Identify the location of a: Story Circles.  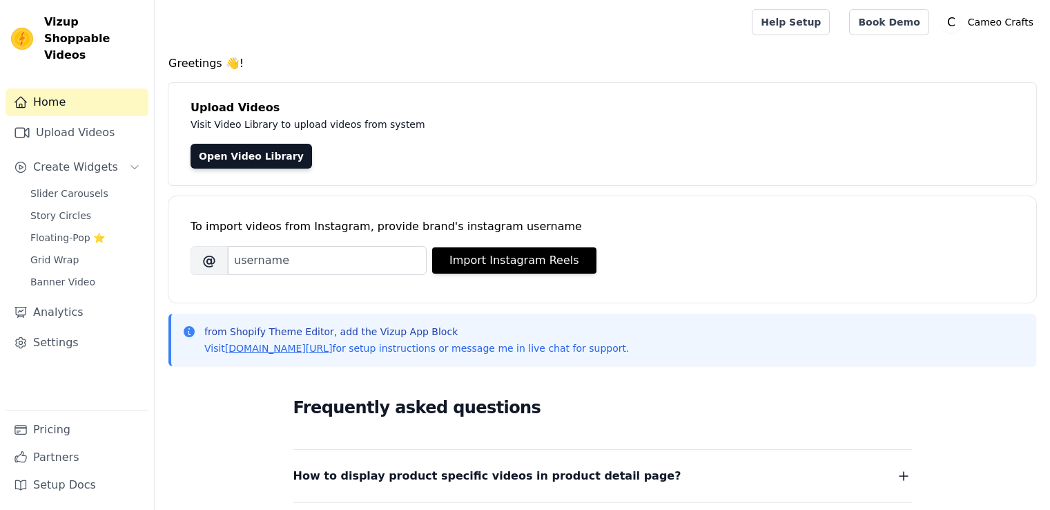
(85, 215).